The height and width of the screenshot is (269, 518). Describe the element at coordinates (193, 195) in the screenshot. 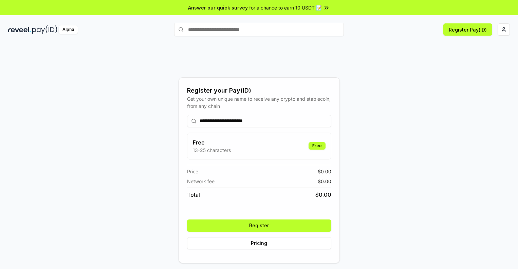

I see `span: Total` at that location.